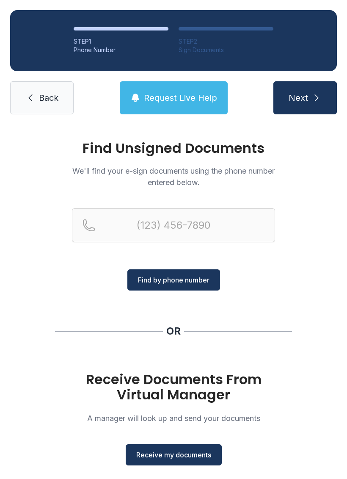 Image resolution: width=347 pixels, height=479 pixels. Describe the element at coordinates (174, 418) in the screenshot. I see `p: A manager will look up and send your documents` at that location.